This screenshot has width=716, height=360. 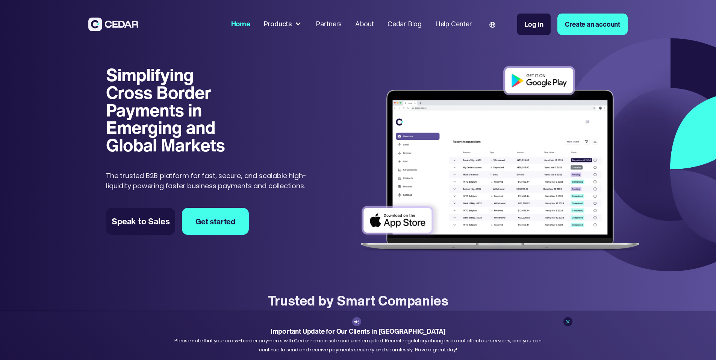 I want to click on div: Home, so click(x=241, y=24).